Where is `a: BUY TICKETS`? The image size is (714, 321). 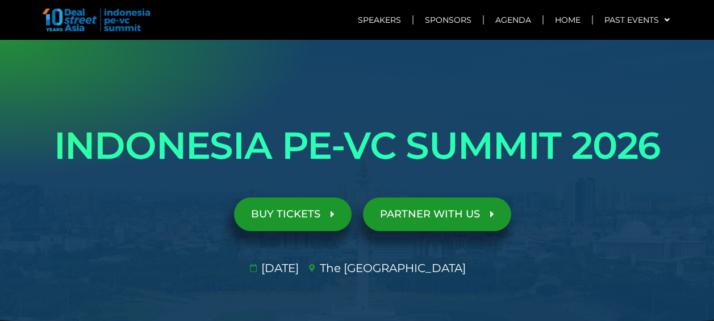 a: BUY TICKETS is located at coordinates (293, 214).